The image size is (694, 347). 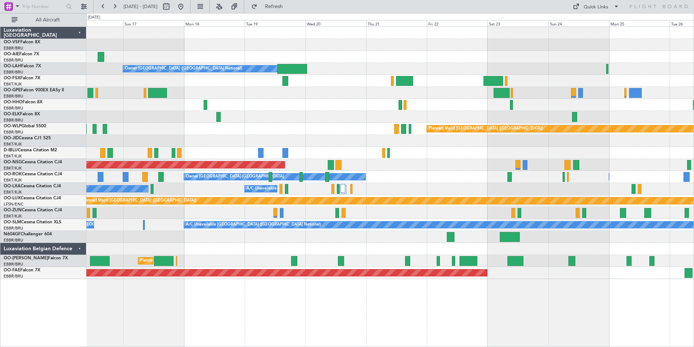 What do you see at coordinates (33, 210) in the screenshot?
I see `a: OO-ZUNCessna Citation CJ4` at bounding box center [33, 210].